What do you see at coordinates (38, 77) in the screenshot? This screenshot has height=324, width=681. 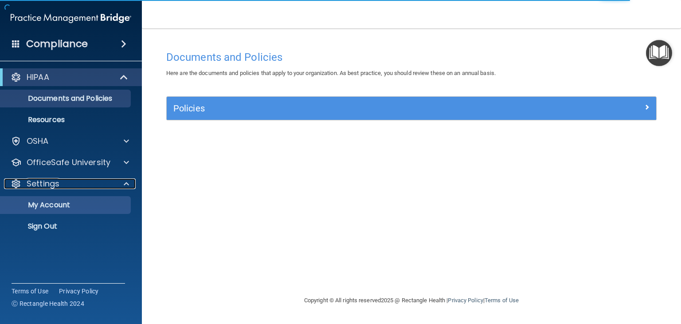 I see `p: HIPAA` at bounding box center [38, 77].